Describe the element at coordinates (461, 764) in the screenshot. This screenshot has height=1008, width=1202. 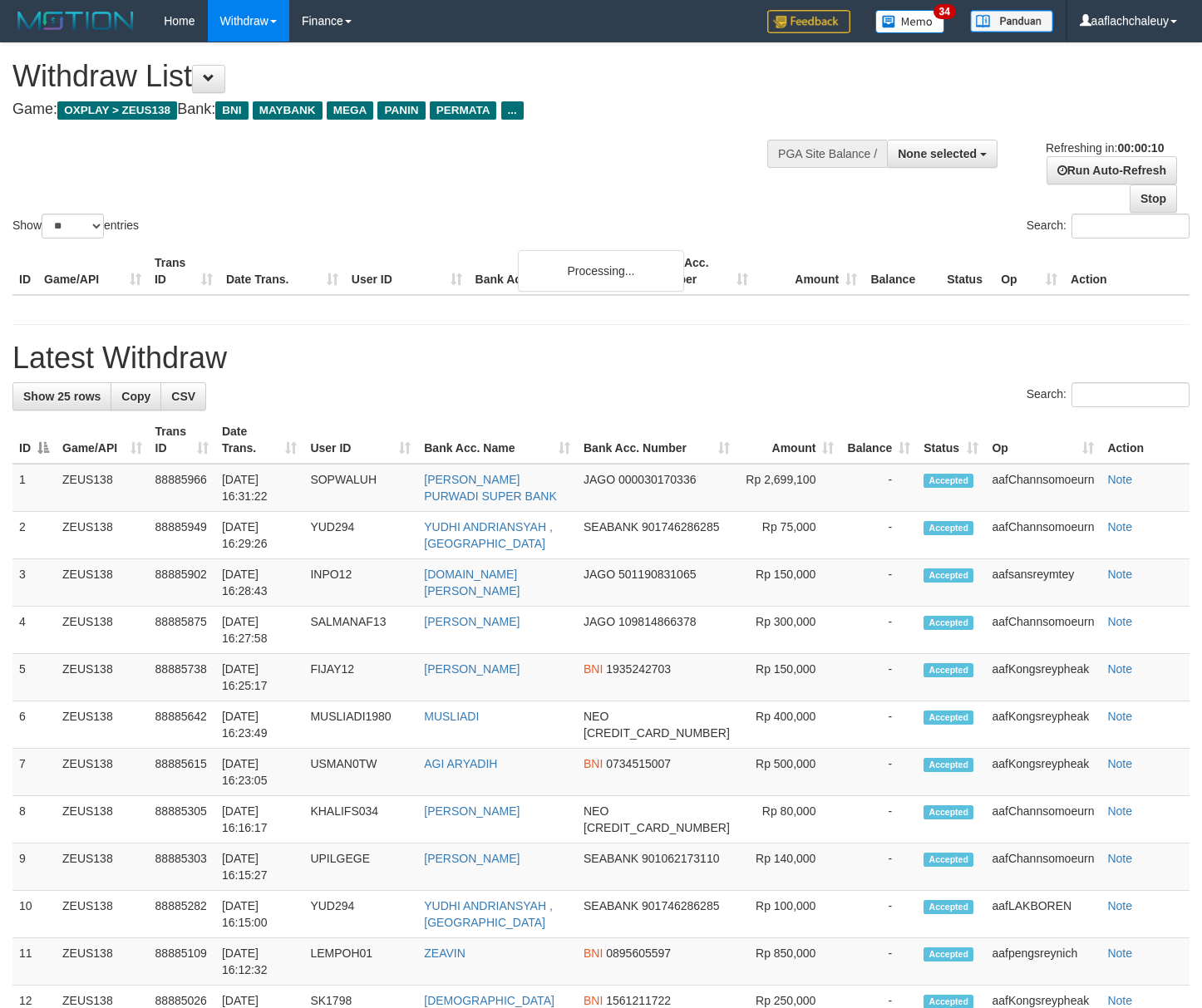
I see `a: AGI ARYADIH` at that location.